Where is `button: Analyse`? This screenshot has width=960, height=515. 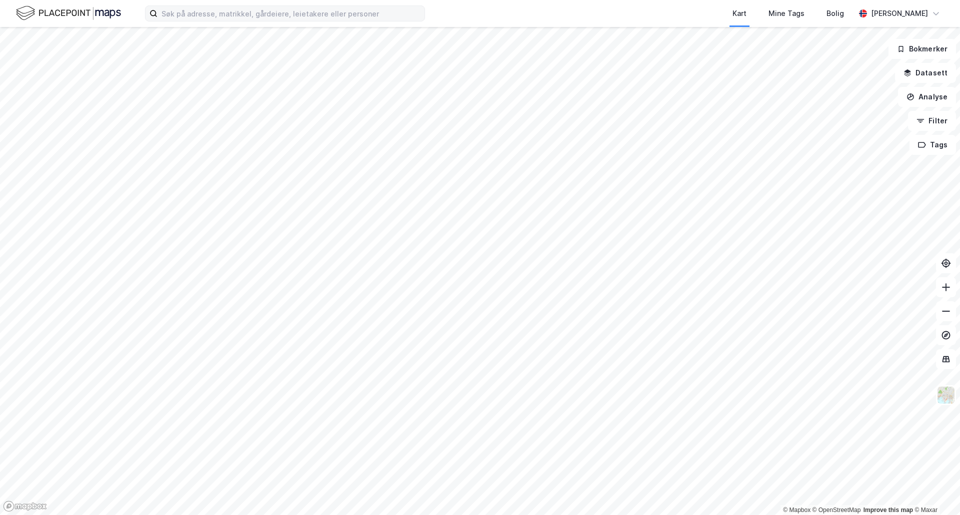
button: Analyse is located at coordinates (927, 97).